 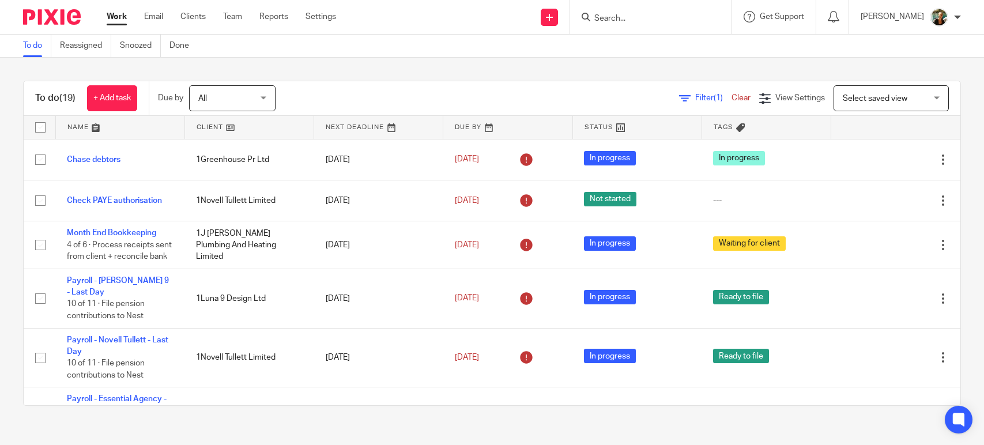 I want to click on span: Not started, so click(x=610, y=199).